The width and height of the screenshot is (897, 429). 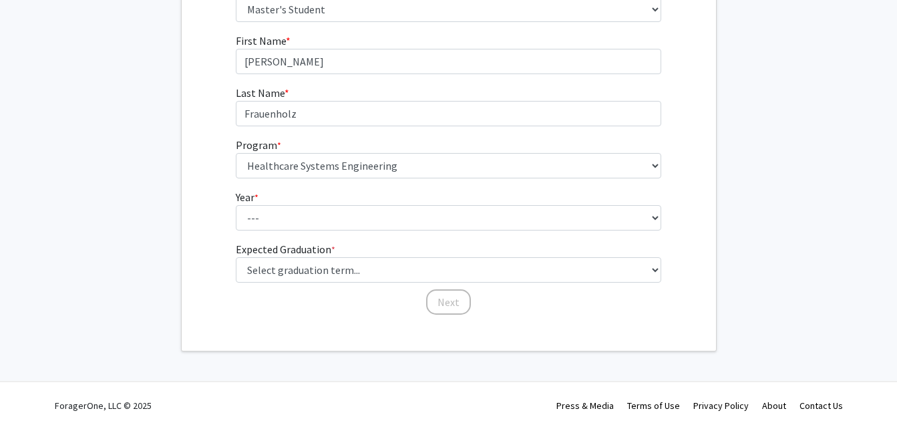 What do you see at coordinates (260, 41) in the screenshot?
I see `span: First Name` at bounding box center [260, 41].